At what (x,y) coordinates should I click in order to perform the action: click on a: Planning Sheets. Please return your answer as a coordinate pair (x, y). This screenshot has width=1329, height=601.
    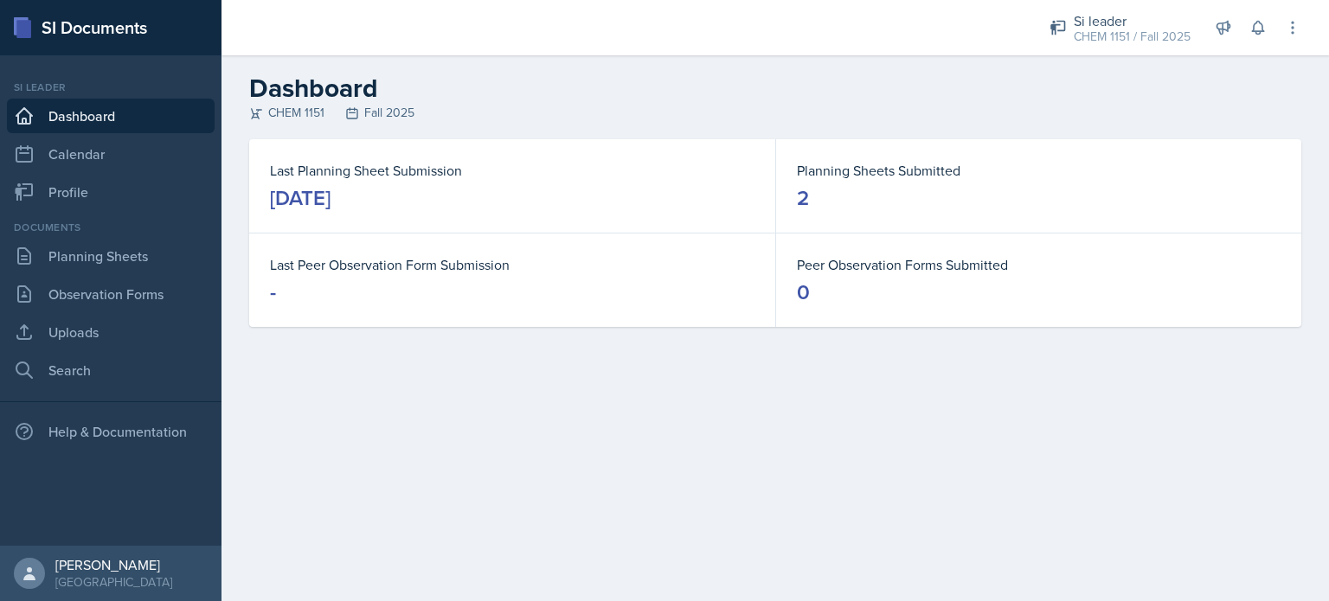
    Looking at the image, I should click on (111, 256).